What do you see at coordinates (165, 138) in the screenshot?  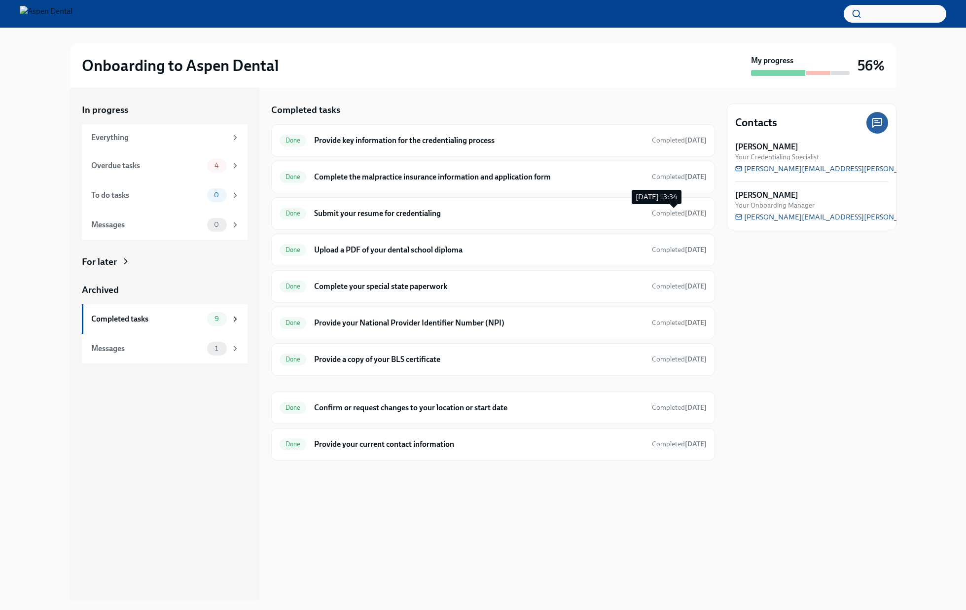 I see `a: Everything` at bounding box center [165, 138].